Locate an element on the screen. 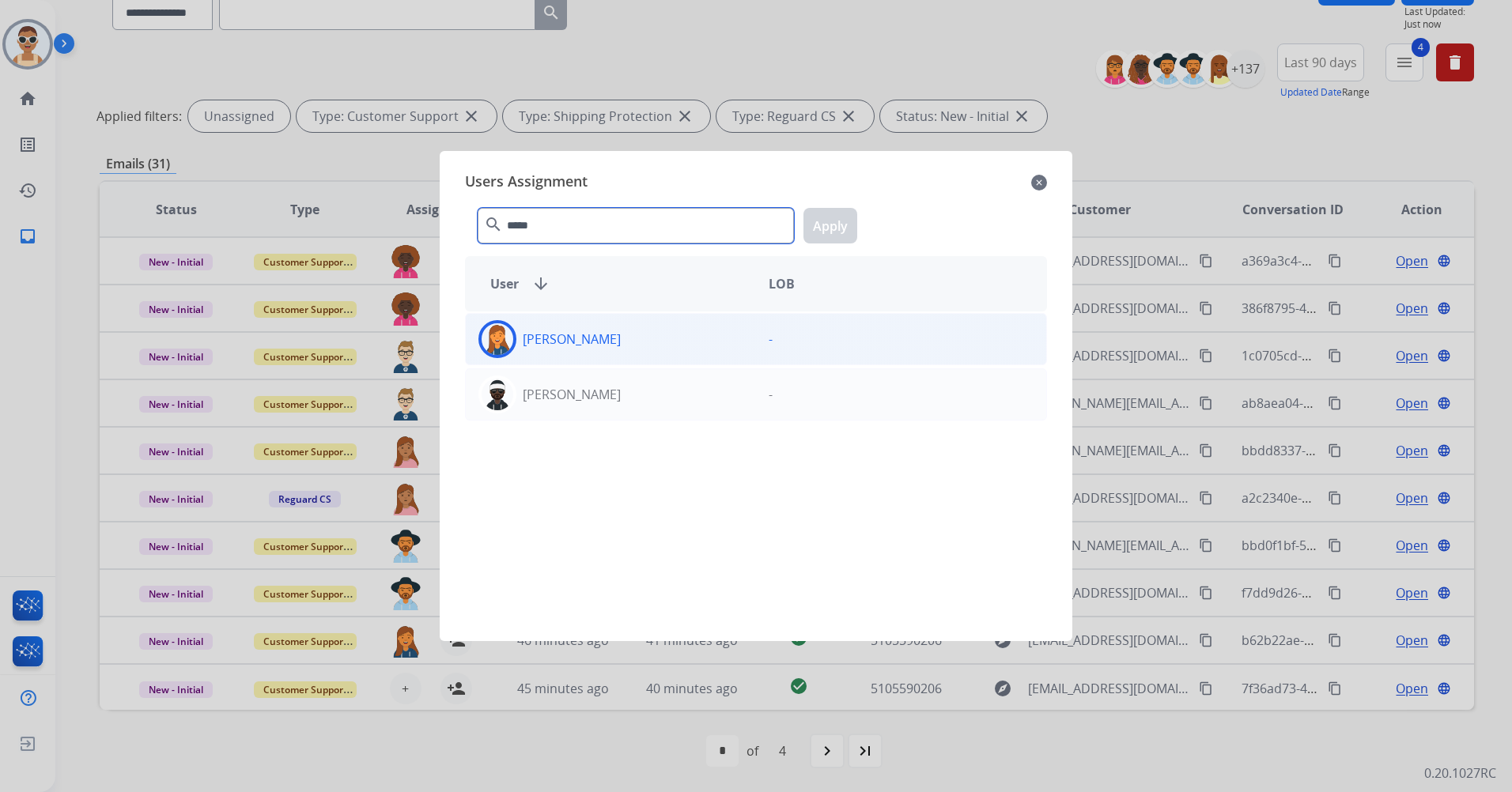  button: Apply is located at coordinates (831, 226).